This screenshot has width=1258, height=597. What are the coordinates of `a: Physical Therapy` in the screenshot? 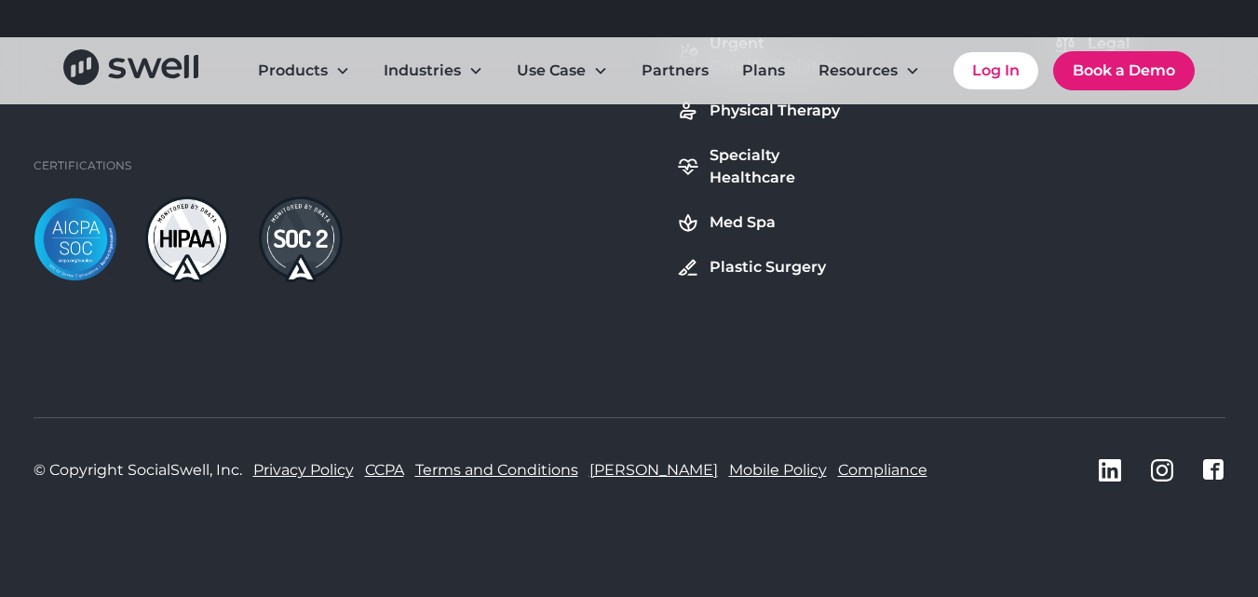 It's located at (759, 111).